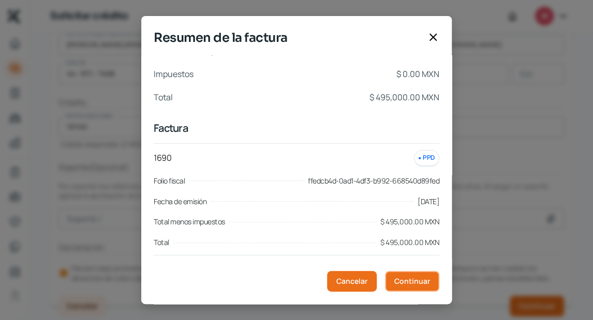 The height and width of the screenshot is (320, 593). What do you see at coordinates (163, 158) in the screenshot?
I see `p: 1690` at bounding box center [163, 158].